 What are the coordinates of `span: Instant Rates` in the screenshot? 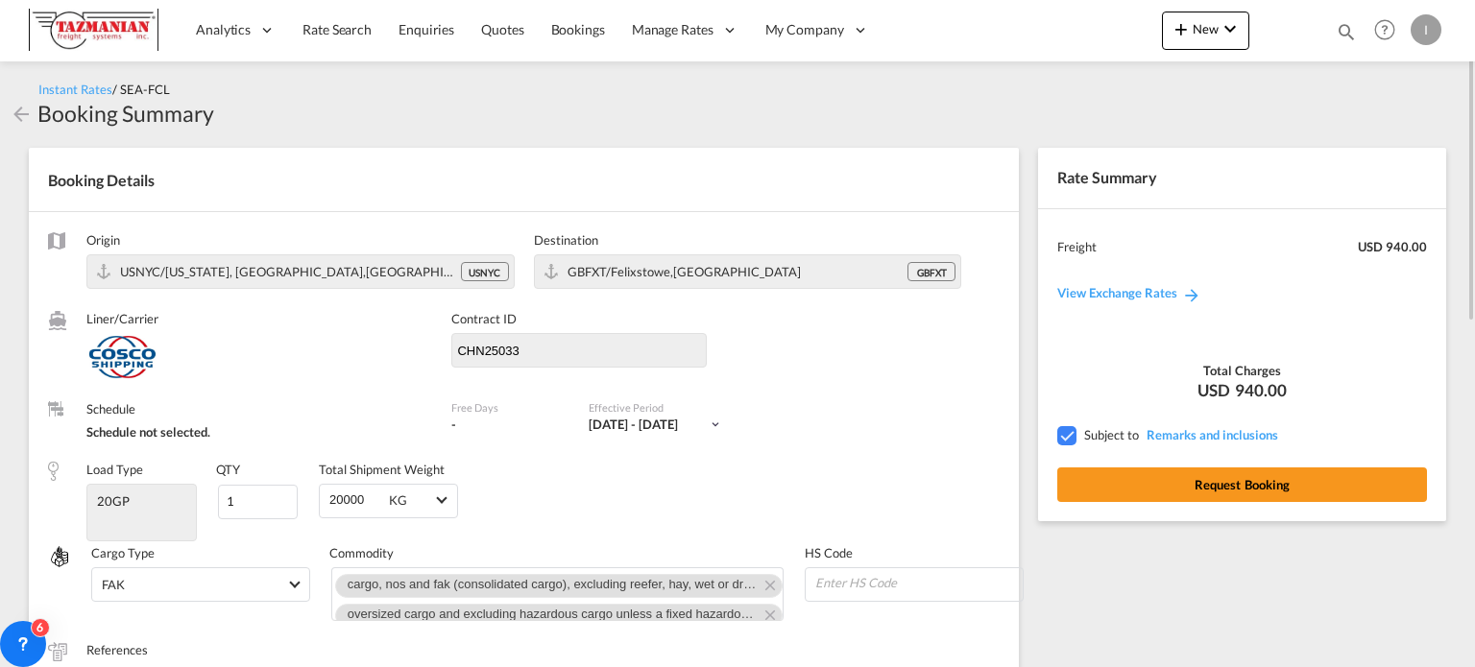 It's located at (75, 89).